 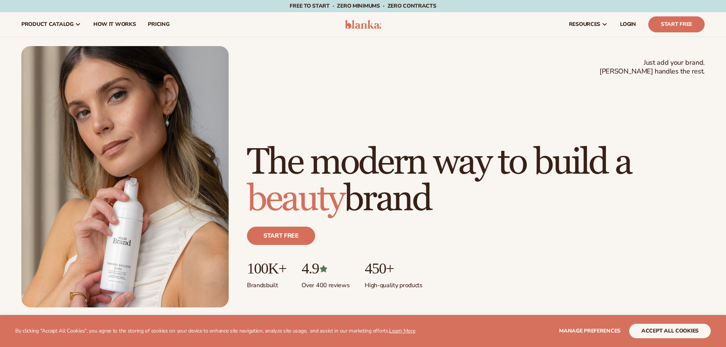 What do you see at coordinates (266, 283) in the screenshot?
I see `p: Brands built` at bounding box center [266, 283].